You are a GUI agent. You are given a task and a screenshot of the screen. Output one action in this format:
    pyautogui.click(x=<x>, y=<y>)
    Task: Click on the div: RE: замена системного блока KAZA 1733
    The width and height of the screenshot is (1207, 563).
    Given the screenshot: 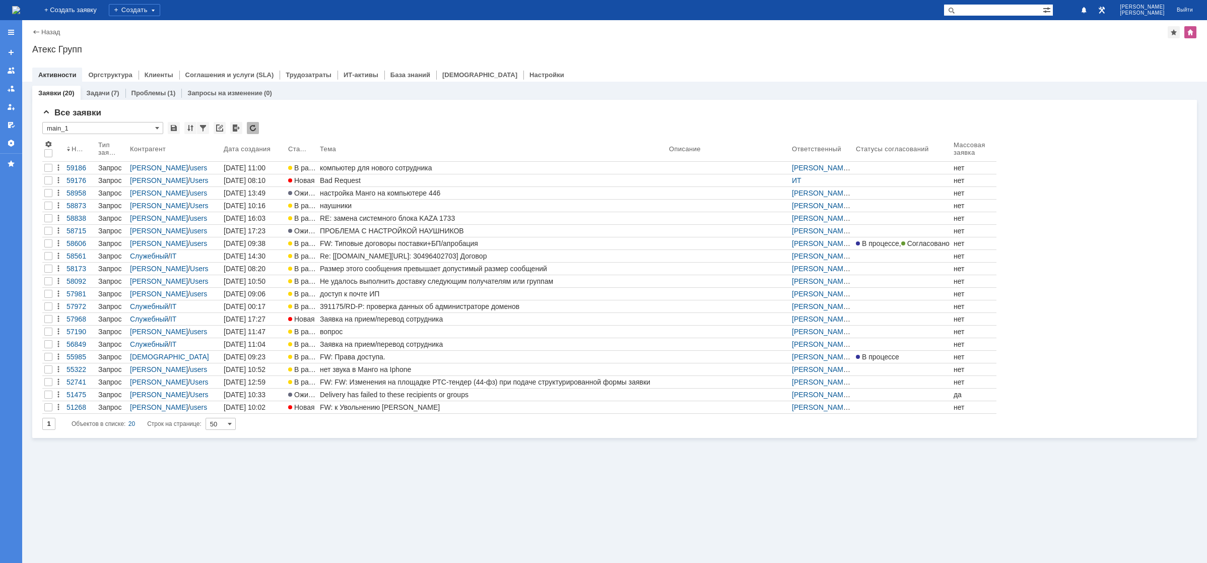 What is the action you would take?
    pyautogui.click(x=492, y=218)
    